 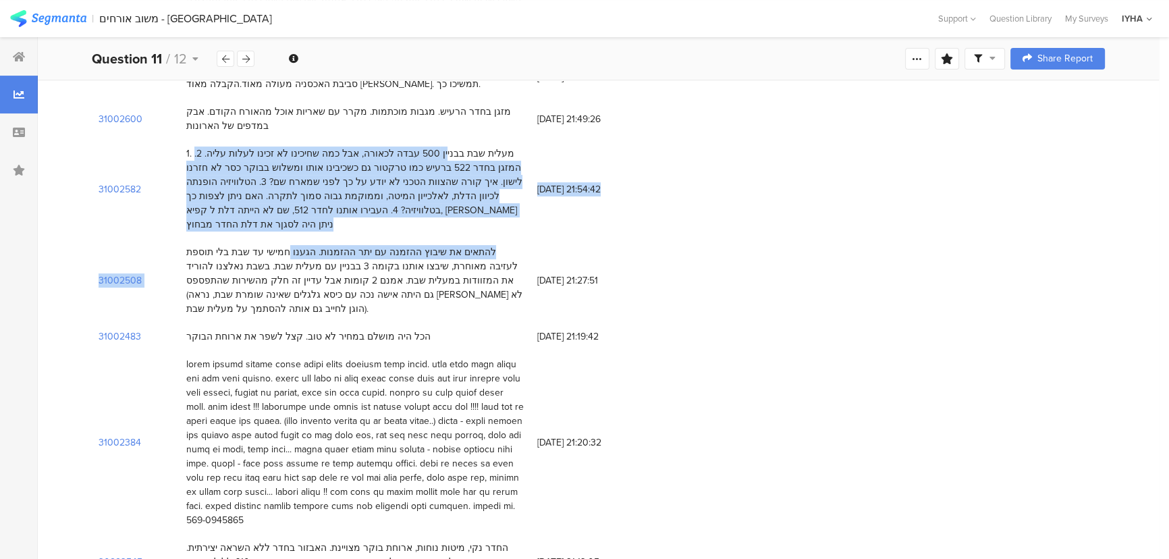 What do you see at coordinates (1087, 18) in the screenshot?
I see `a: My Surveys` at bounding box center [1087, 18].